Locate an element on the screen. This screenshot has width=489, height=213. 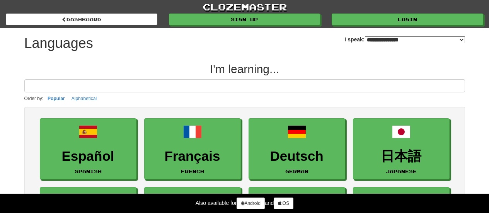
h1: Languages is located at coordinates (59, 43).